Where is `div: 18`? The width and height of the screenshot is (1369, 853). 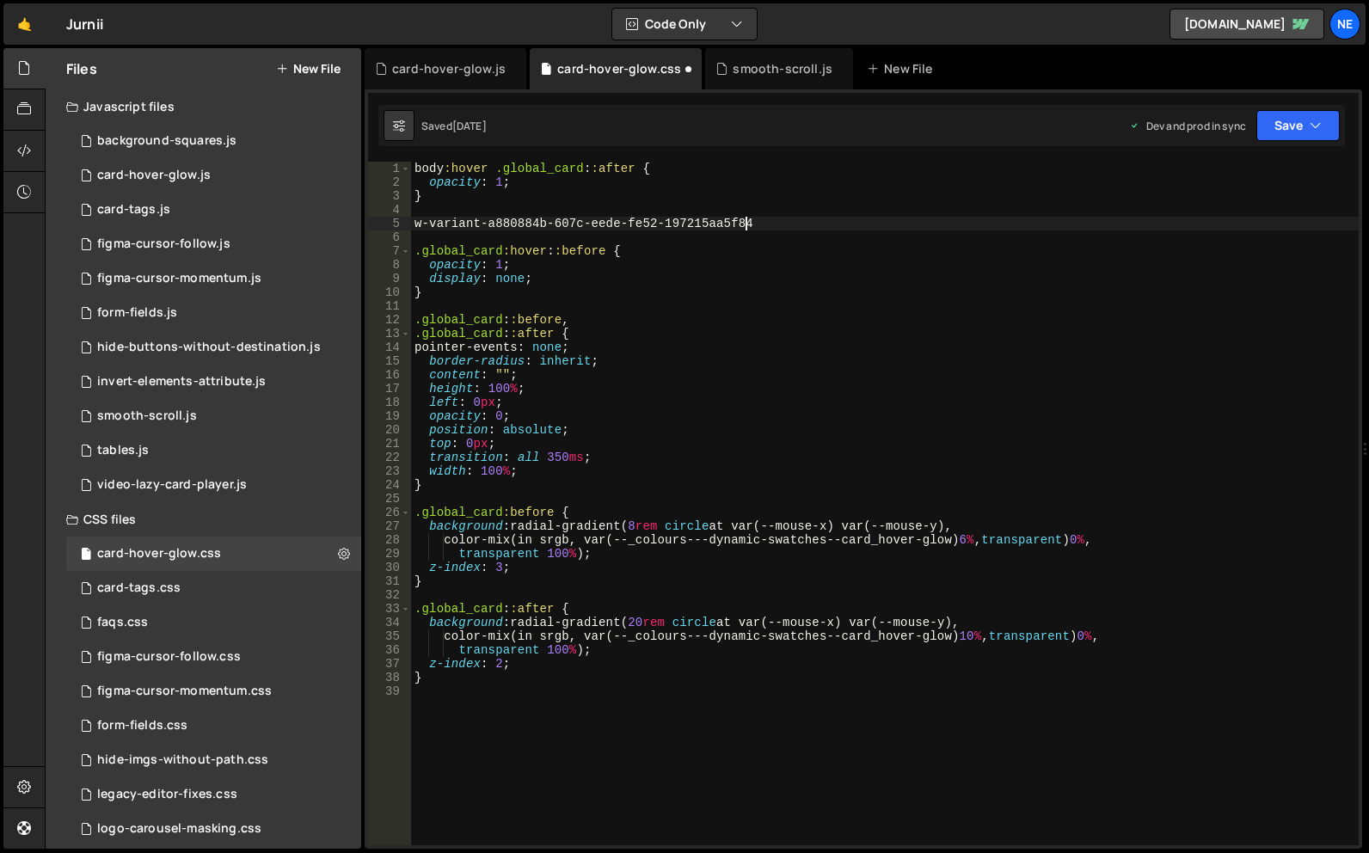 div: 18 is located at coordinates (390, 402).